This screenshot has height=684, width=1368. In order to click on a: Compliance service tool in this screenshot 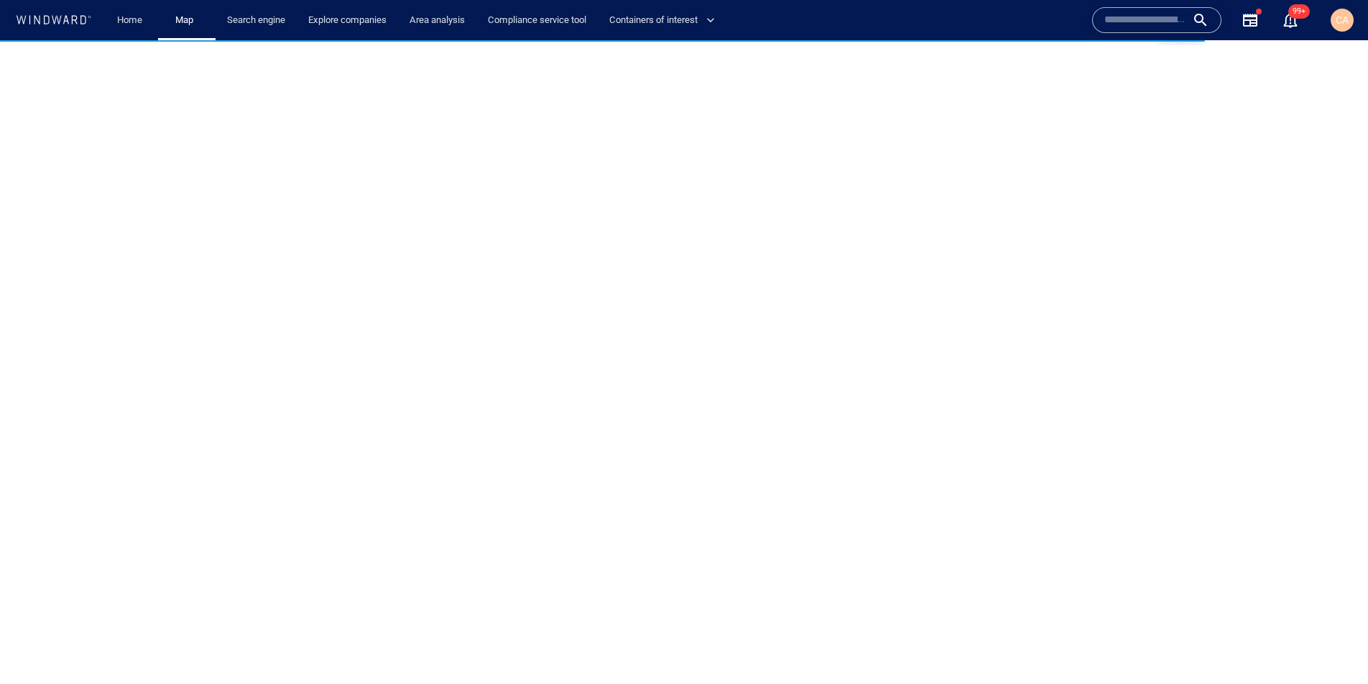, I will do `click(537, 20)`.